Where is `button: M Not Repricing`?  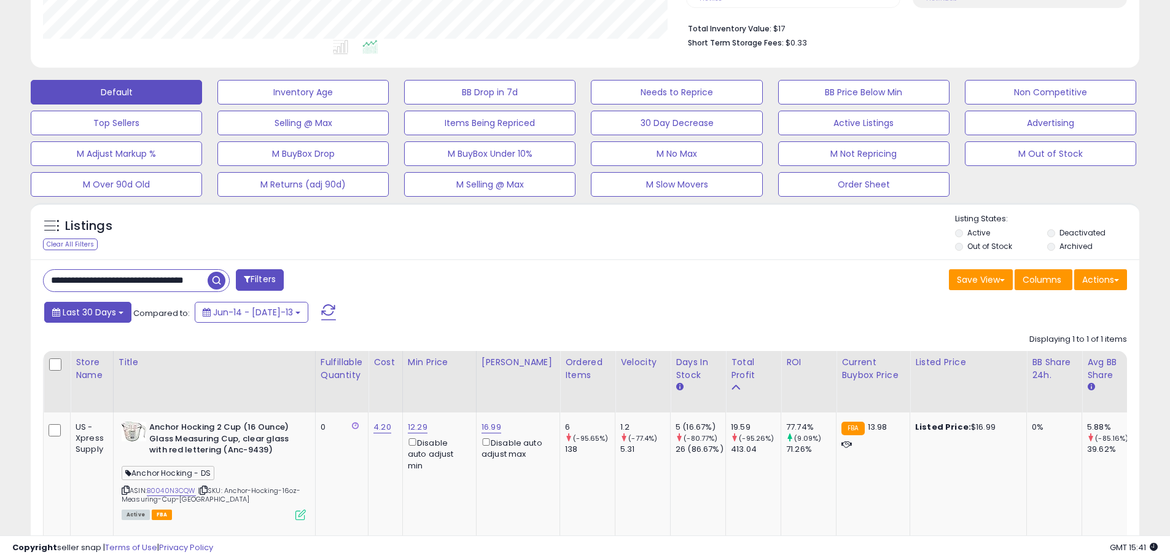
button: M Not Repricing is located at coordinates (864, 154).